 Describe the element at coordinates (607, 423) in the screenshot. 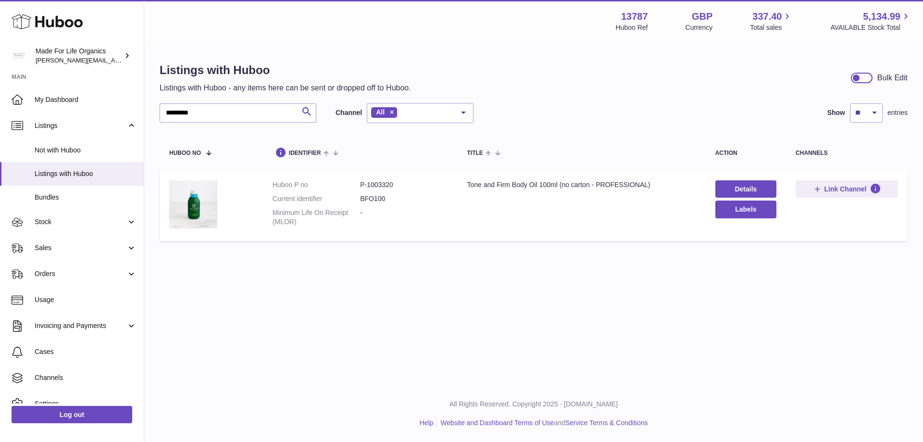

I see `a: Service Terms & Conditions` at that location.